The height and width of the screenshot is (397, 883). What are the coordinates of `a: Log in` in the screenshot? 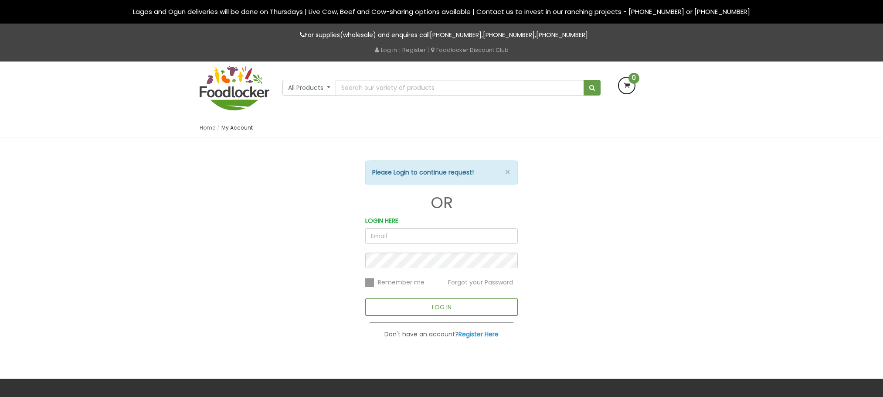 It's located at (386, 50).